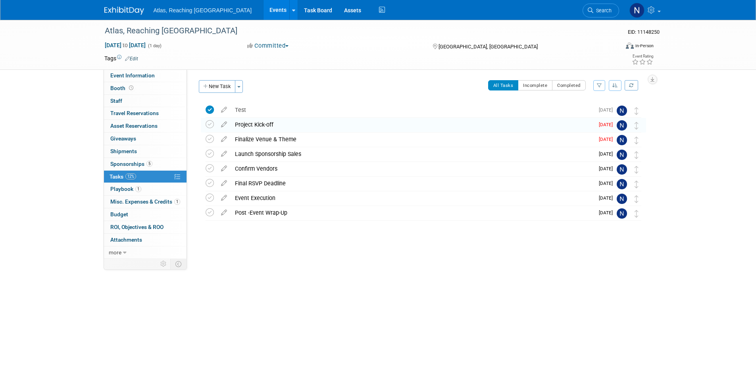  Describe the element at coordinates (644, 32) in the screenshot. I see `span: Event ID: 11148250` at that location.